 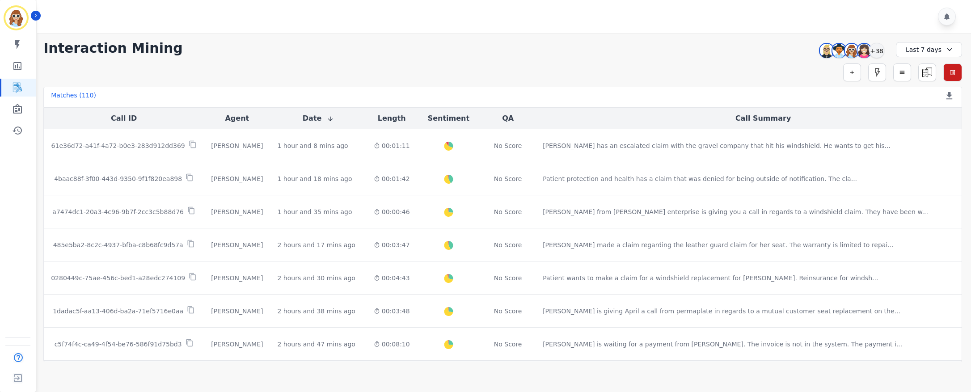 I want to click on button: Length, so click(x=392, y=119).